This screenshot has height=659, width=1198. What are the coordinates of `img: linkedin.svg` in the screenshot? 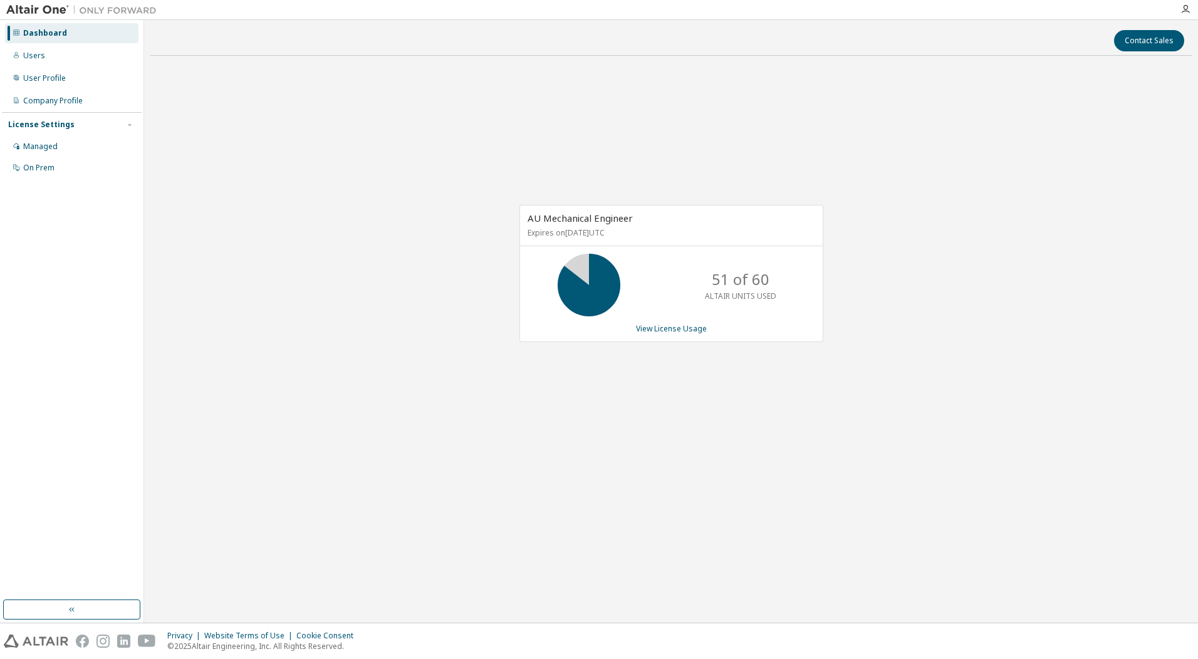 It's located at (123, 641).